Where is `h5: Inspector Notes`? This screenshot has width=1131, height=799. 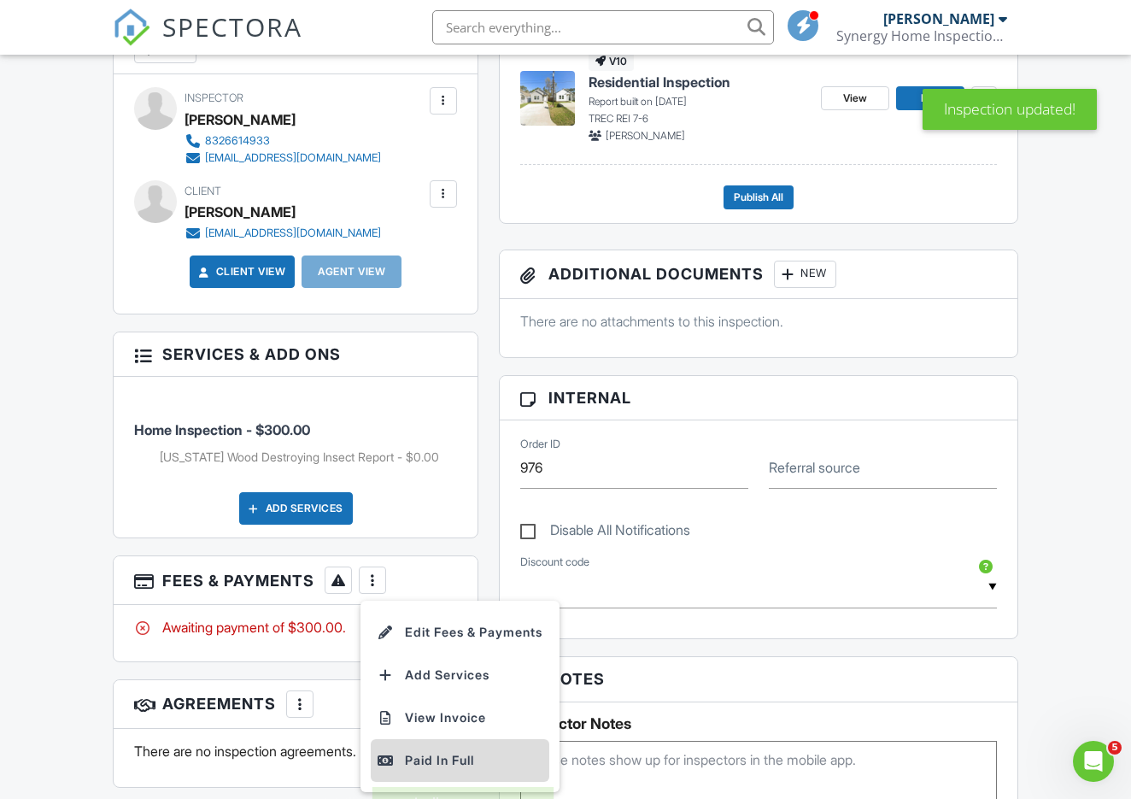 h5: Inspector Notes is located at coordinates (759, 724).